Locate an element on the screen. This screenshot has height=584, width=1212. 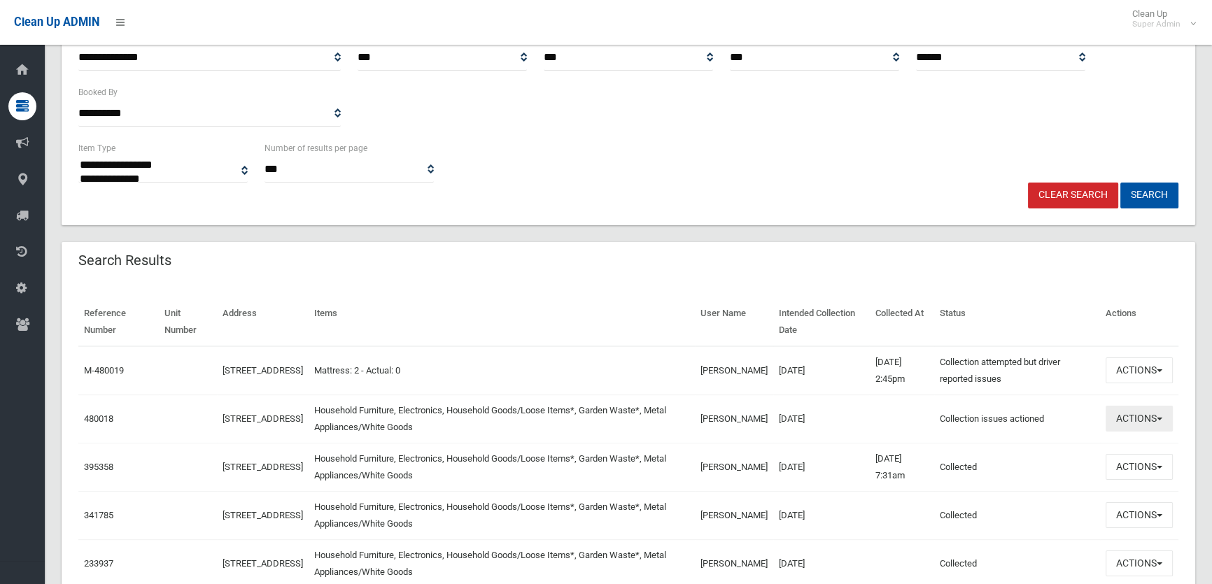
a: Clear Search is located at coordinates (1073, 195).